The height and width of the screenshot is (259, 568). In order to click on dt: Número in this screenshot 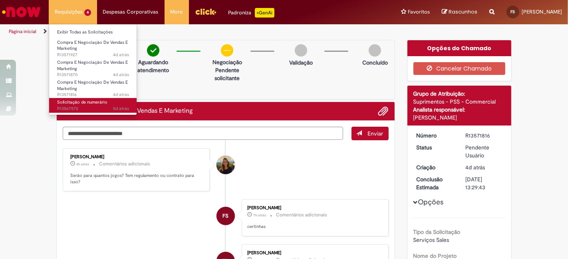, I will do `click(435, 136)`.